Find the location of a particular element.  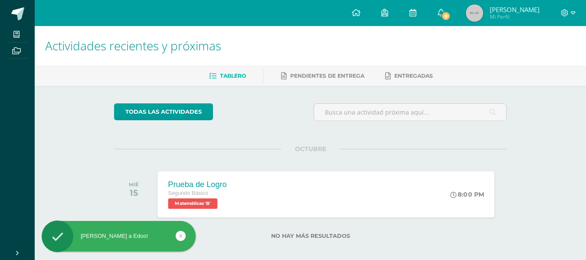

input: Busca una actividad próxima aquí... is located at coordinates (410, 112).